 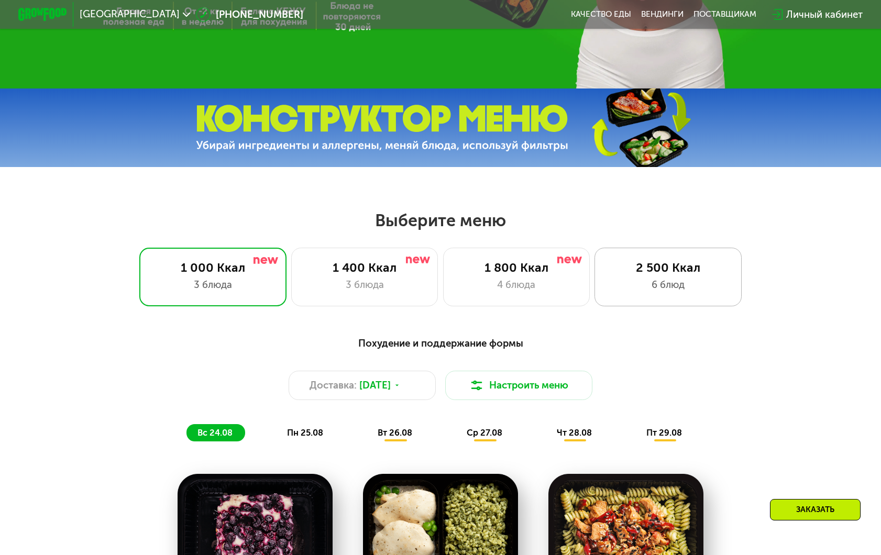 What do you see at coordinates (395, 432) in the screenshot?
I see `span: вт 26.08` at bounding box center [395, 432].